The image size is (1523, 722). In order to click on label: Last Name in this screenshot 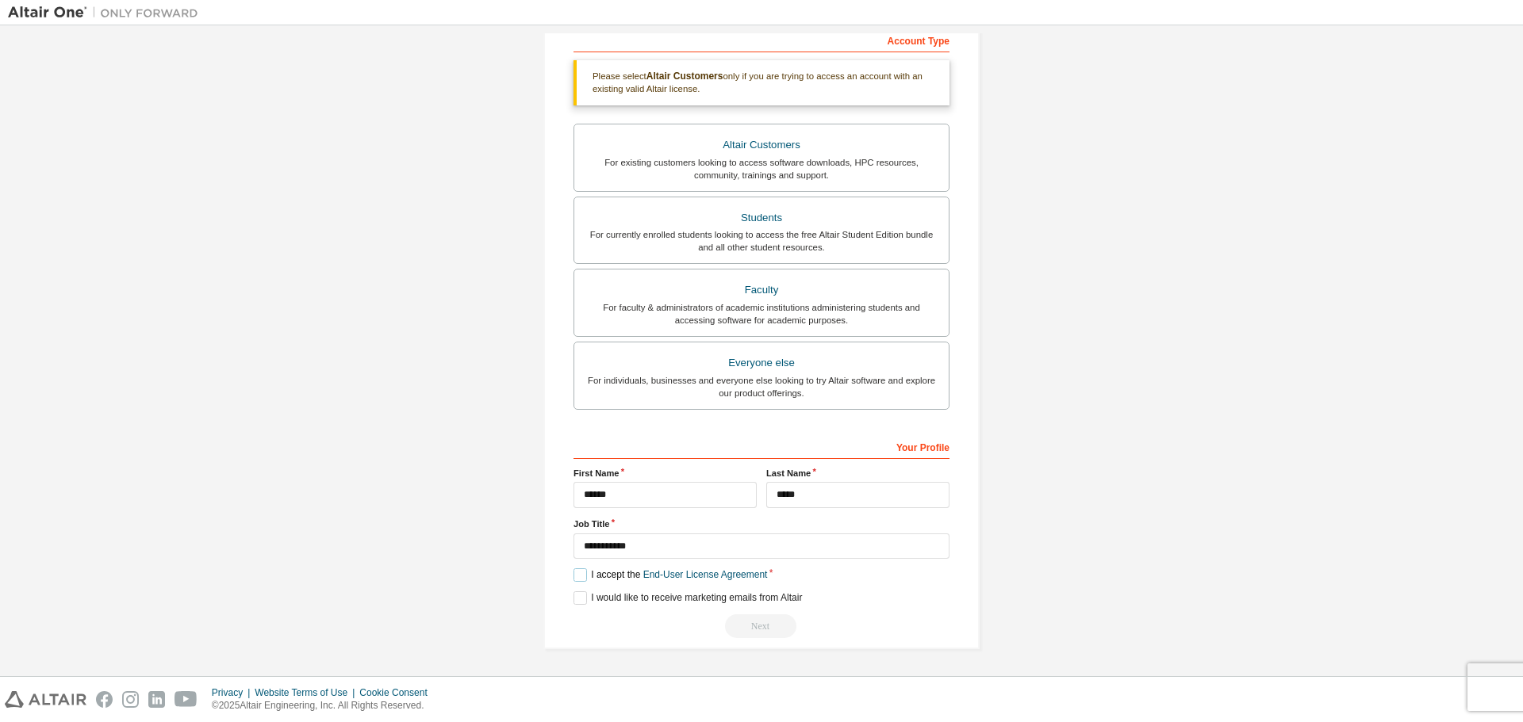, I will do `click(857, 473)`.